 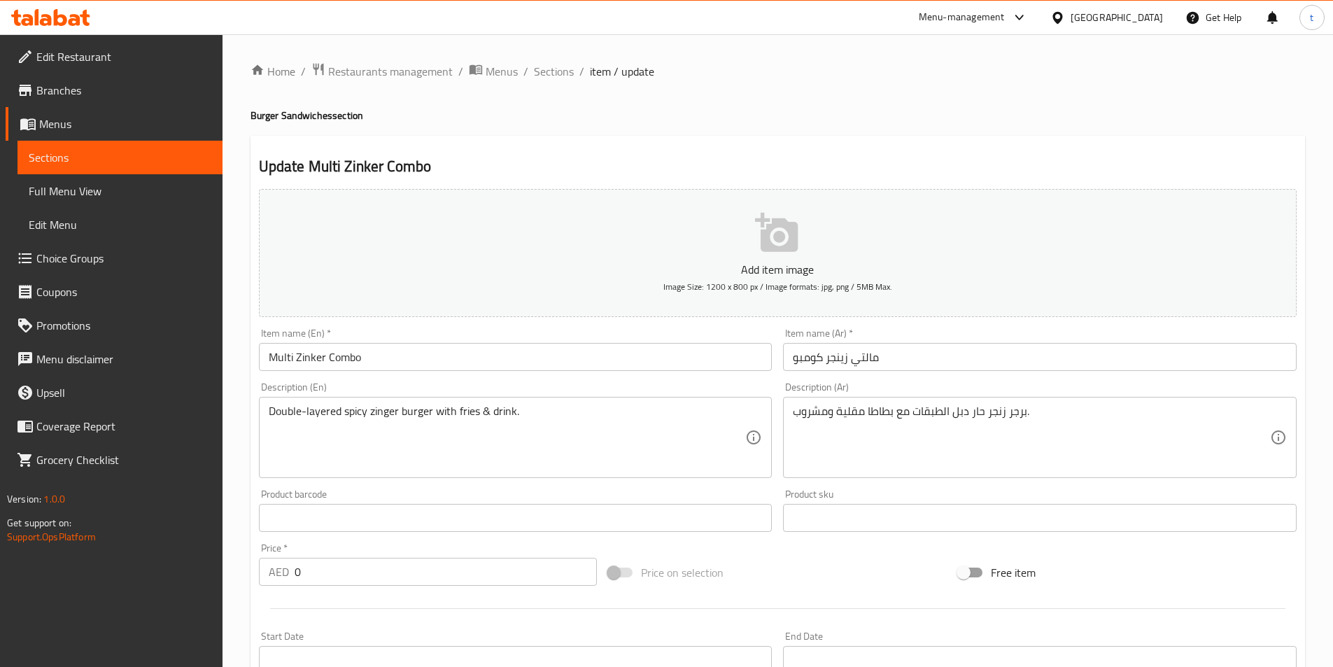 I want to click on button: Add item imageImage Size: 1200 x 800 px / Image formats: jpg, png / 5MB Max., so click(x=778, y=253).